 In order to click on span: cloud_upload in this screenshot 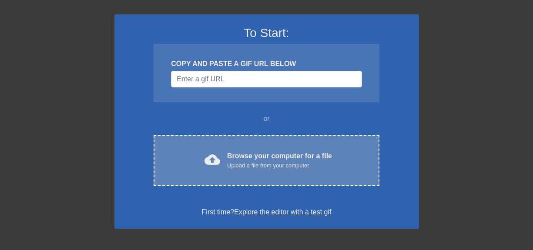, I will do `click(212, 160)`.